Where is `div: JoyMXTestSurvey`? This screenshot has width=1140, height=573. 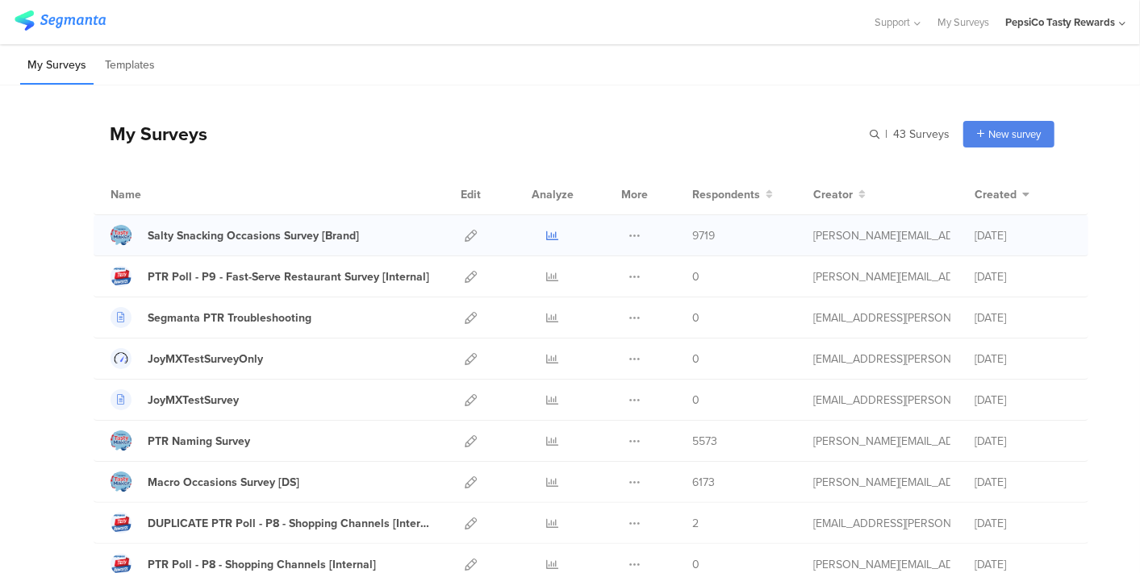 div: JoyMXTestSurvey is located at coordinates (193, 400).